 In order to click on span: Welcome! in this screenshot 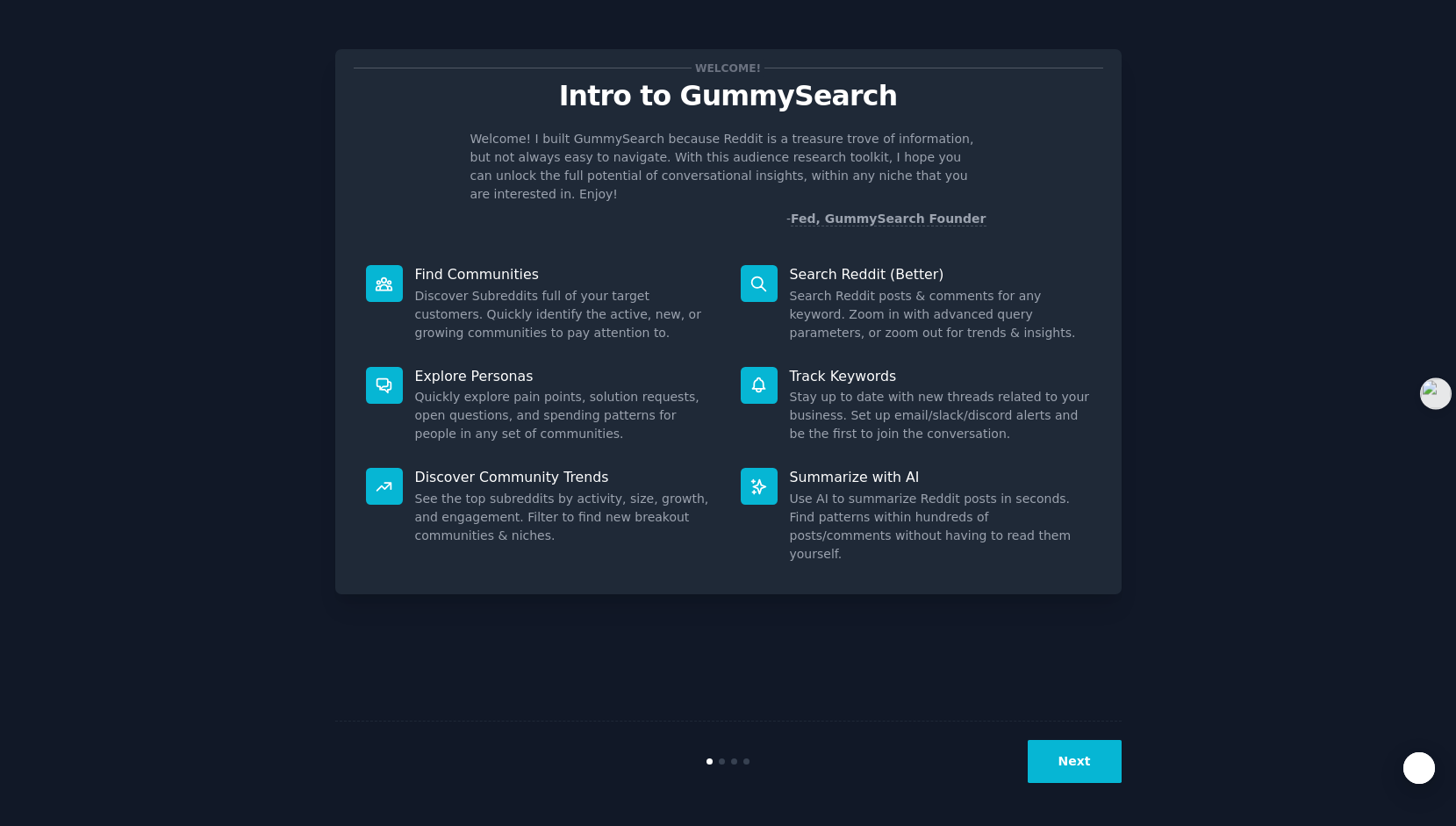, I will do `click(728, 67)`.